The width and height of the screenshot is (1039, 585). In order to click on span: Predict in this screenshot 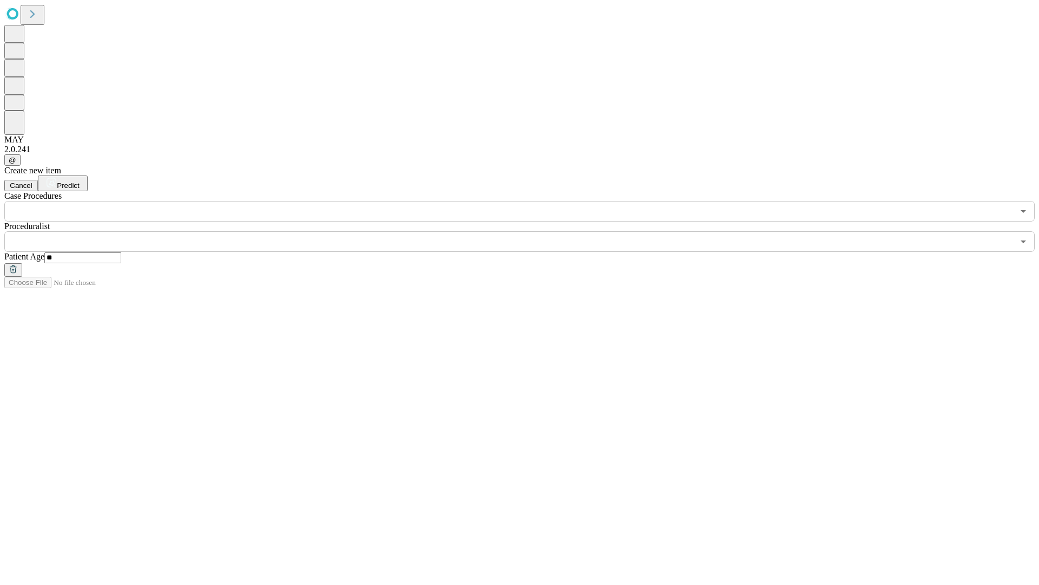, I will do `click(68, 185)`.